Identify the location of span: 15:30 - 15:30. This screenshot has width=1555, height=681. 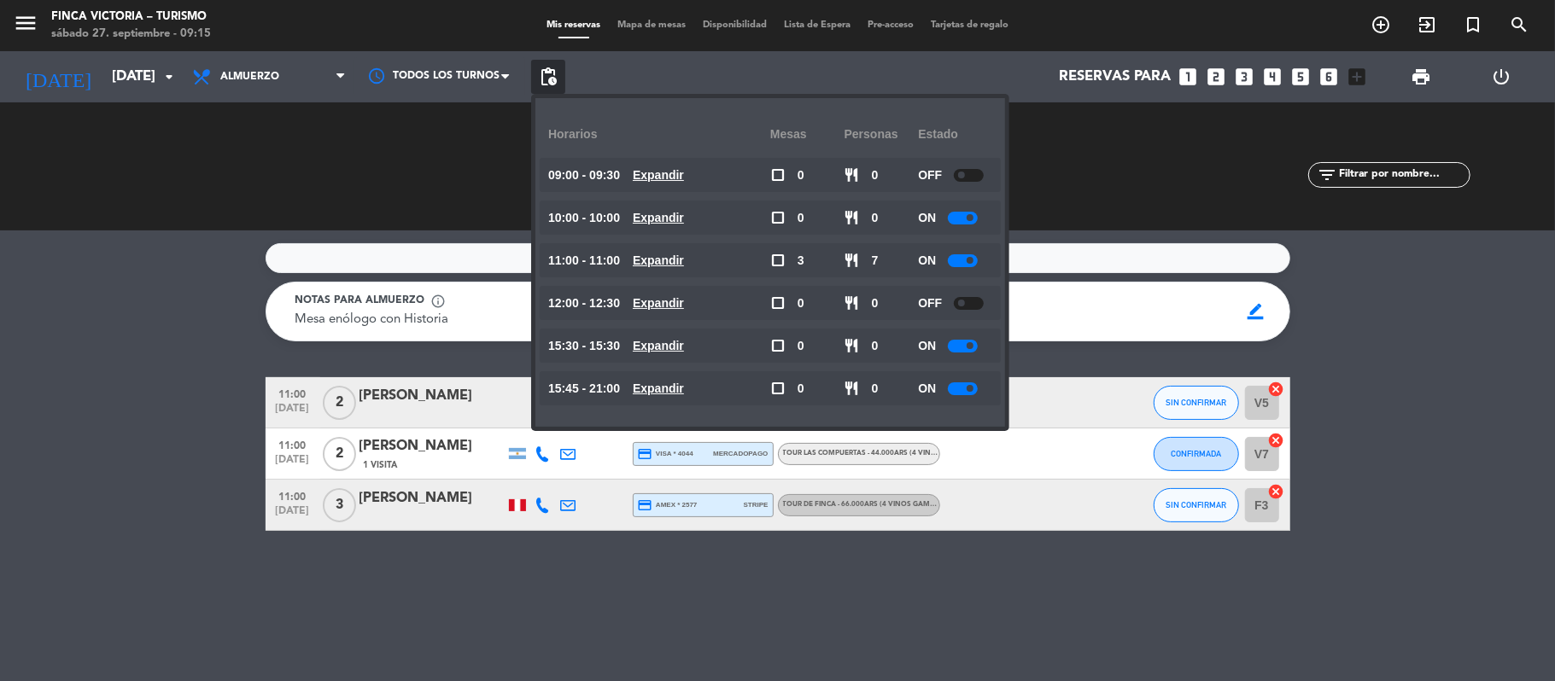
(584, 346).